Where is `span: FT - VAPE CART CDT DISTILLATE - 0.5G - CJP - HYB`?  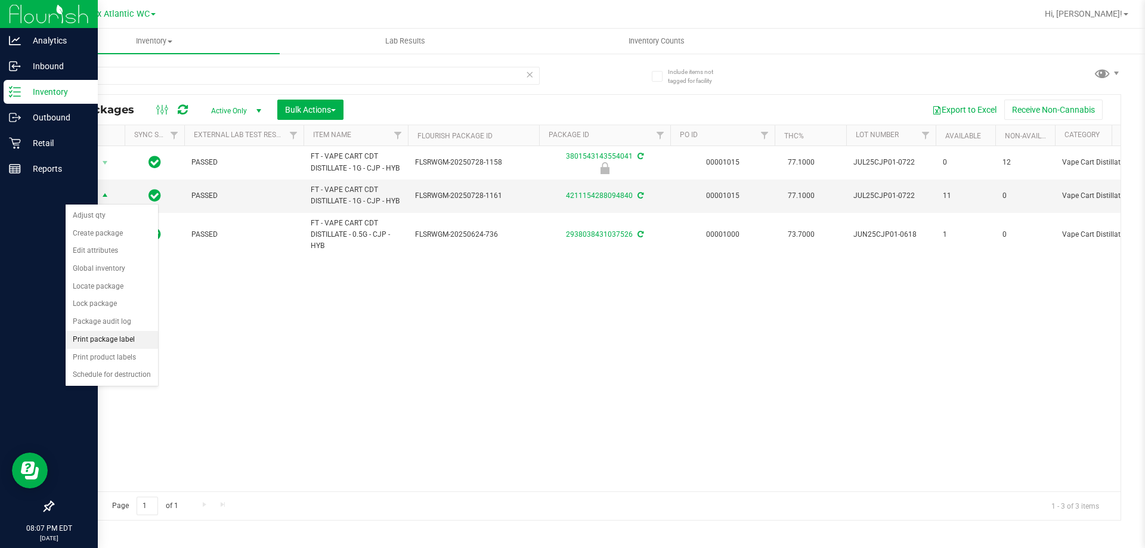
span: FT - VAPE CART CDT DISTILLATE - 0.5G - CJP - HYB is located at coordinates (355, 235).